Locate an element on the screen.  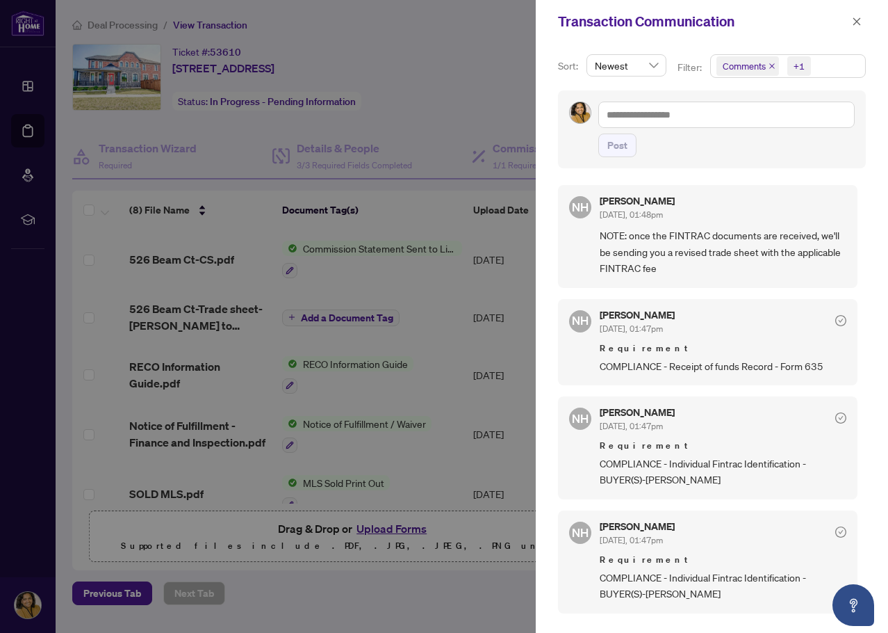
p: Filter: is located at coordinates (691, 67).